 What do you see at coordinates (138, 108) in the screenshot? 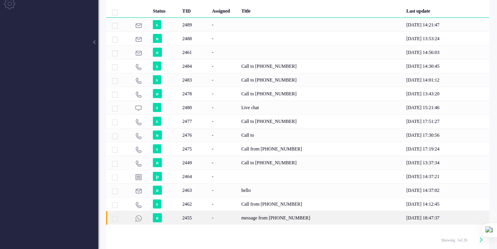
I see `img: ic_chat_grey.svg` at bounding box center [138, 108].